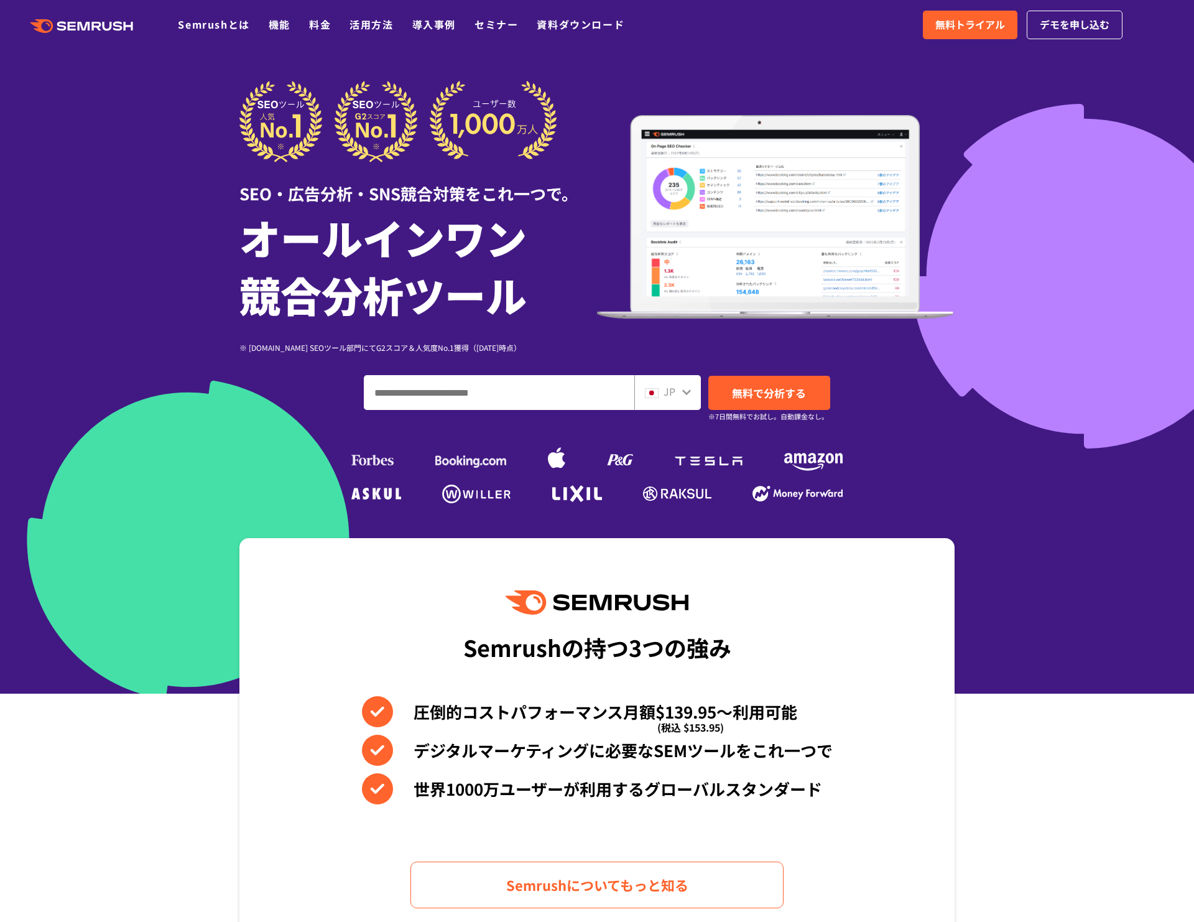 This screenshot has height=922, width=1194. Describe the element at coordinates (597, 884) in the screenshot. I see `a: Semrushについてもっと知る` at that location.